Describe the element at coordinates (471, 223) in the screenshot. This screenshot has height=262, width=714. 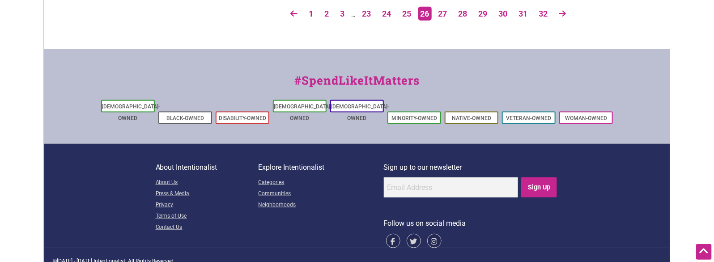
I see `p: Follow us on social media` at that location.